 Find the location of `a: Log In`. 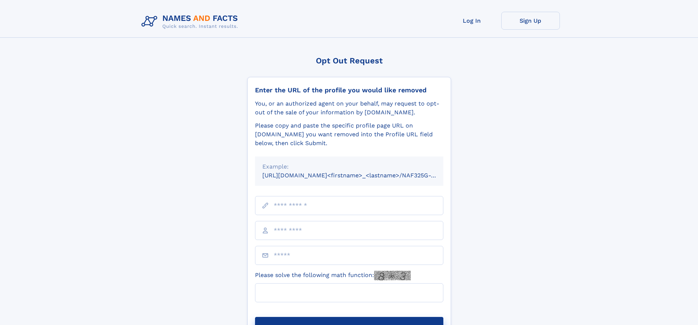

a: Log In is located at coordinates (472, 21).